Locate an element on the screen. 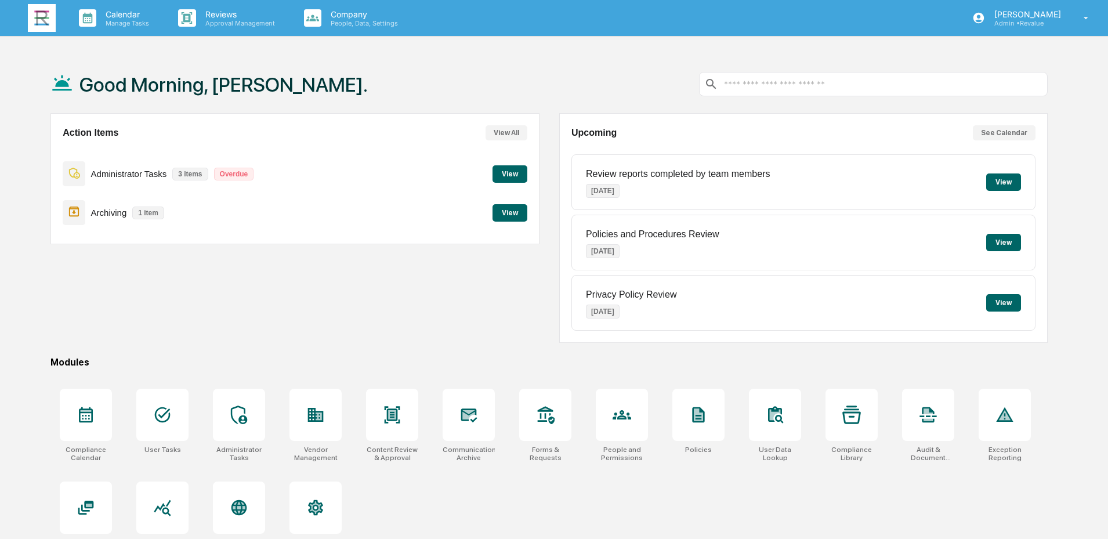  div: Forms & Requests is located at coordinates (545, 454).